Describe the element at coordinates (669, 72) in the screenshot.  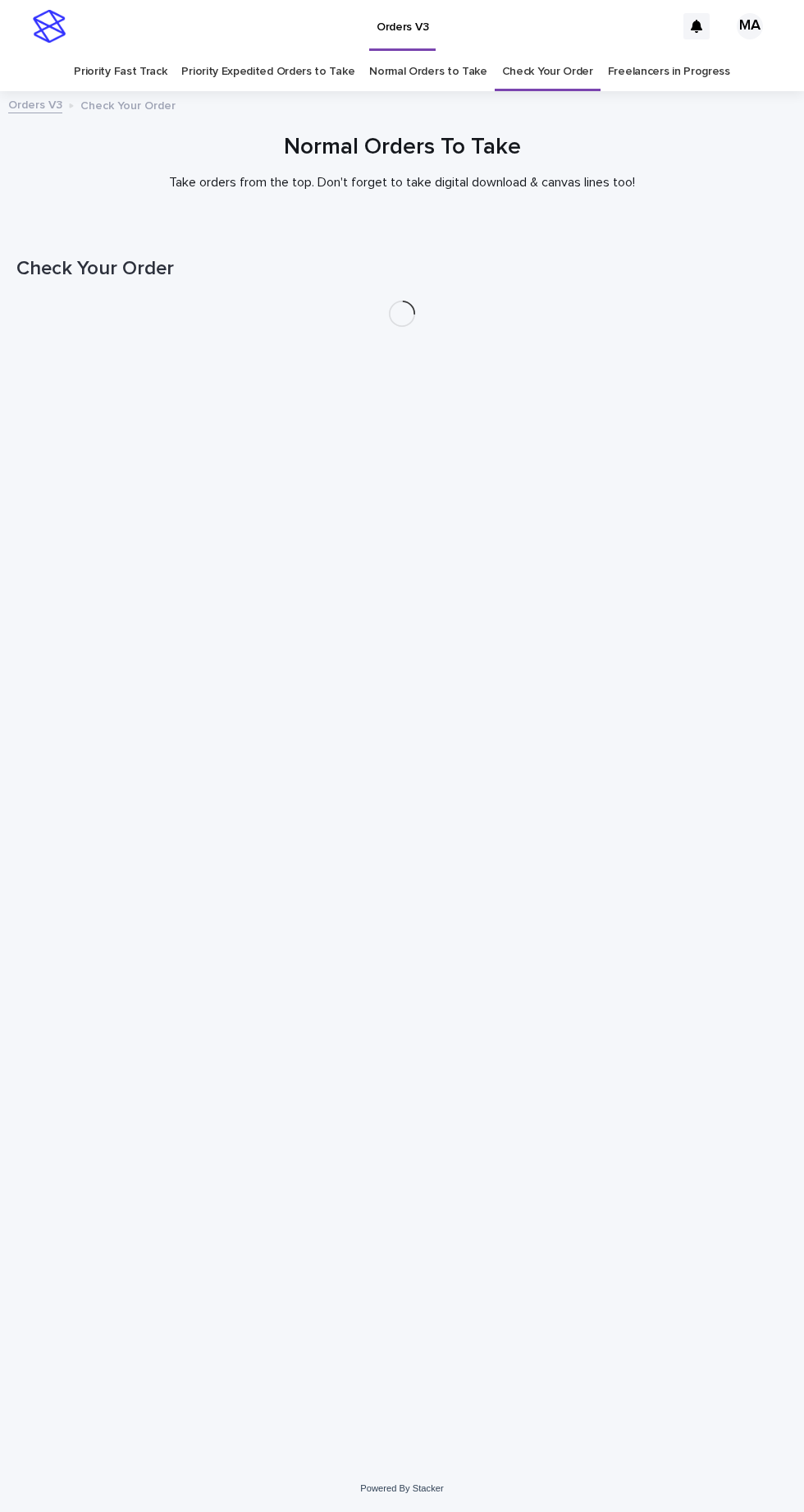
I see `a: Freelancers in Progress` at that location.